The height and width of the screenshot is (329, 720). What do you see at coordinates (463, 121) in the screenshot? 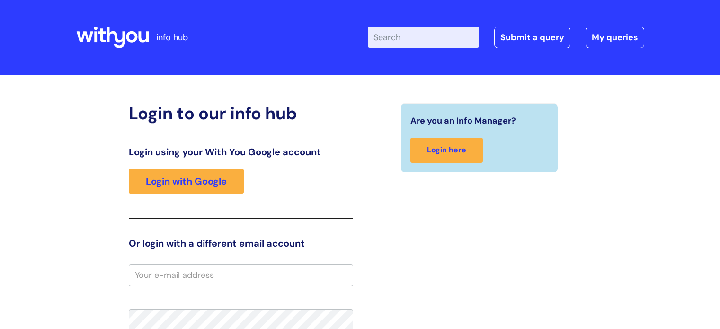
I see `span: Are you an Info Manager?` at bounding box center [463, 121].